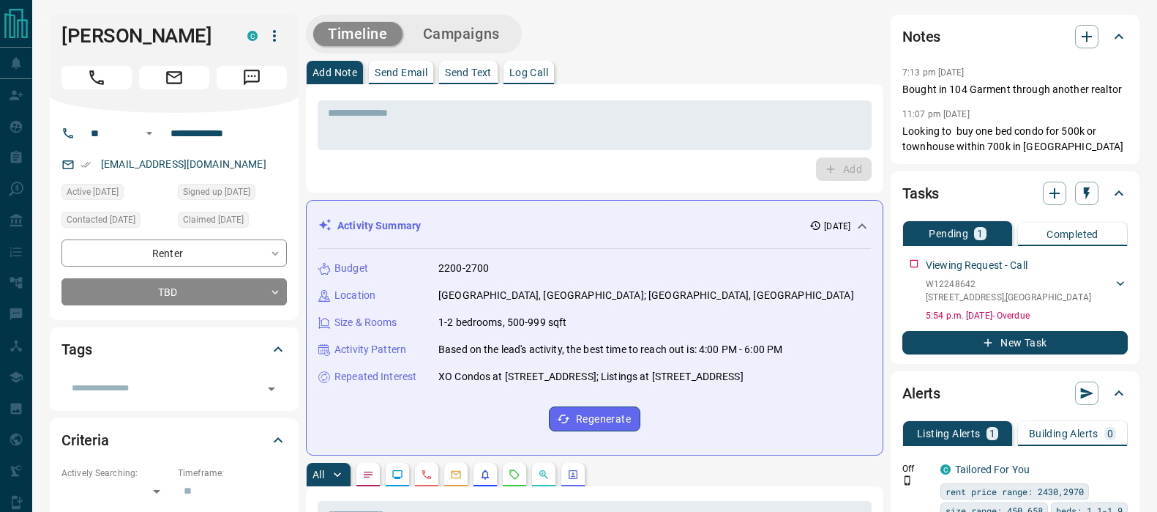 The image size is (1157, 512). I want to click on p: Timeframe:, so click(232, 473).